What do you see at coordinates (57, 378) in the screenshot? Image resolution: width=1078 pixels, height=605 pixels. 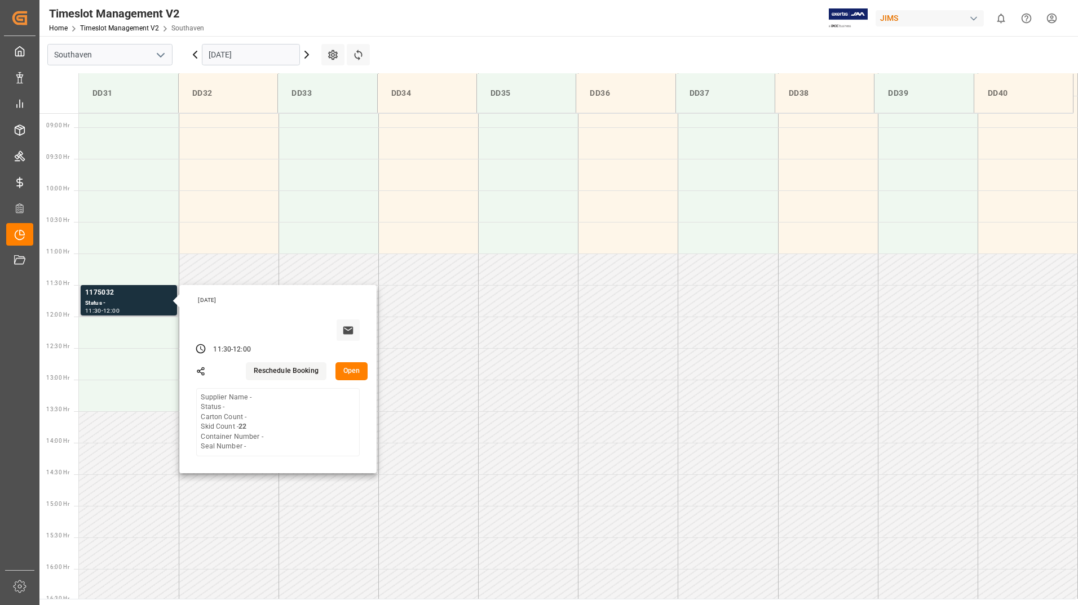 I see `span: 13:00 Hr` at bounding box center [57, 378].